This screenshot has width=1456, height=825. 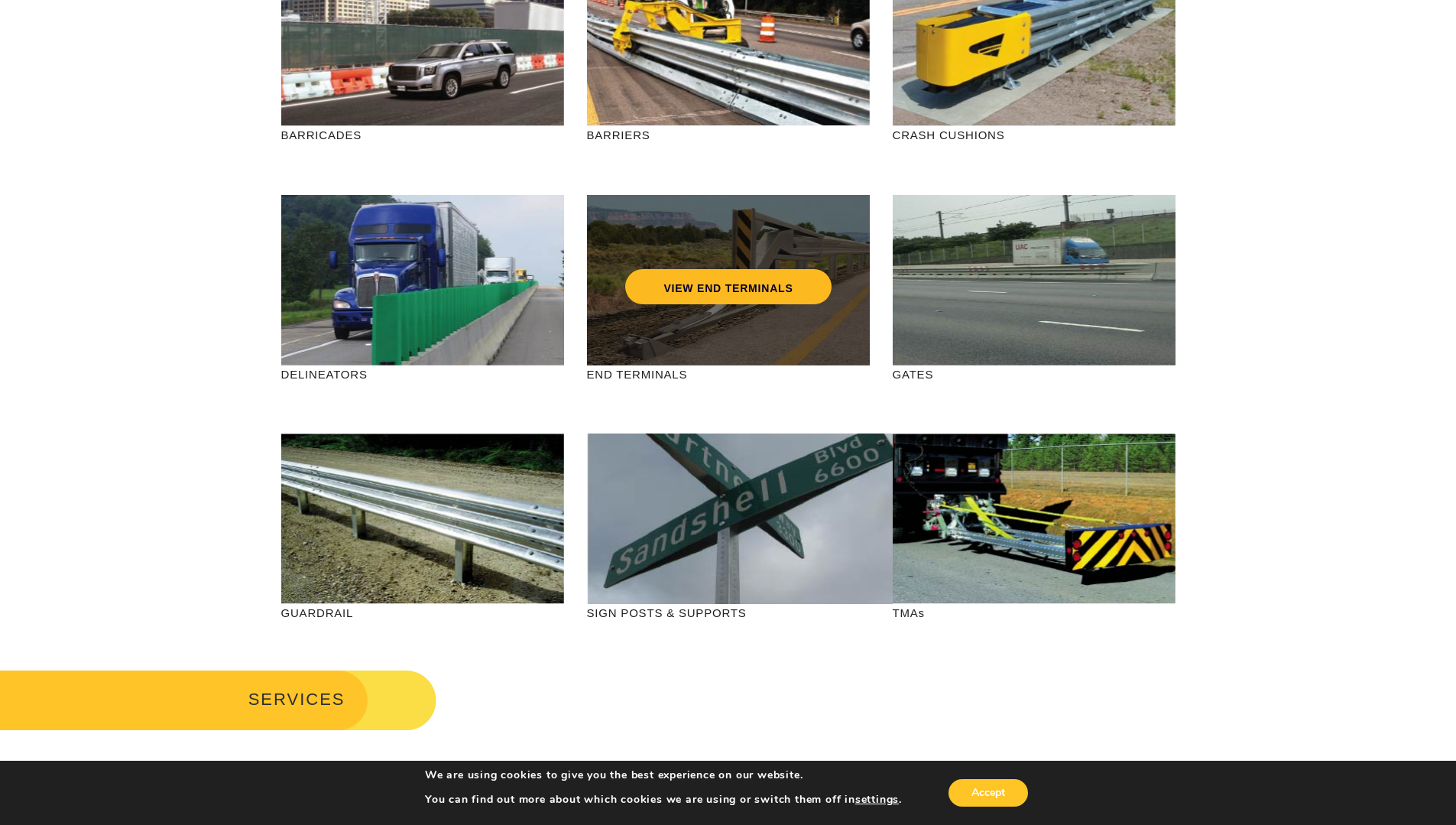 What do you see at coordinates (423, 135) in the screenshot?
I see `p: BARRICADES` at bounding box center [423, 135].